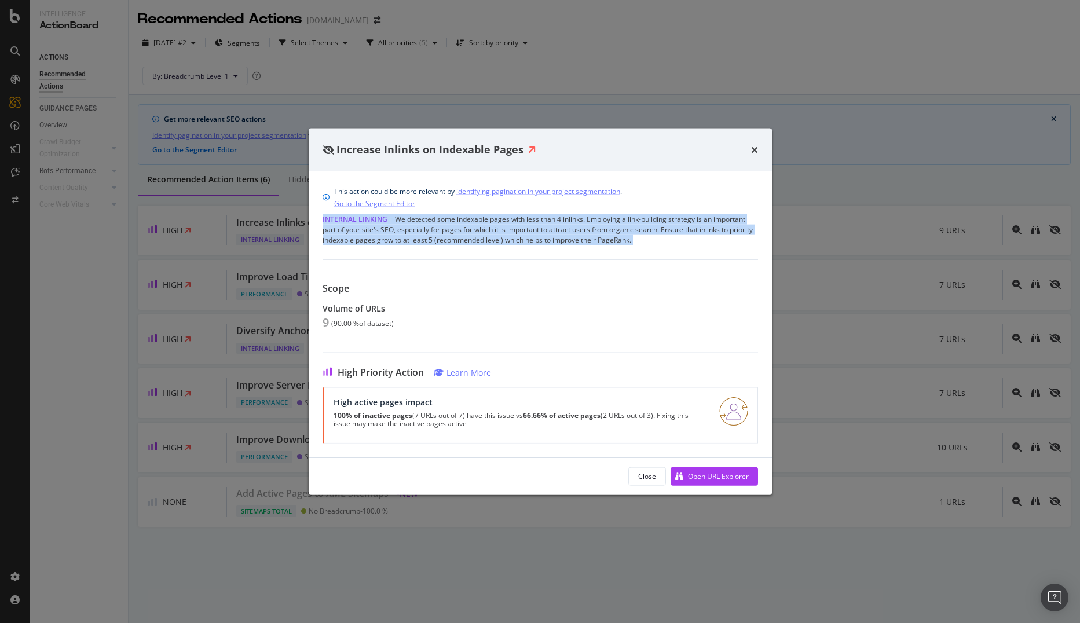 The width and height of the screenshot is (1080, 623). I want to click on img: RO06QsNG.png, so click(734, 411).